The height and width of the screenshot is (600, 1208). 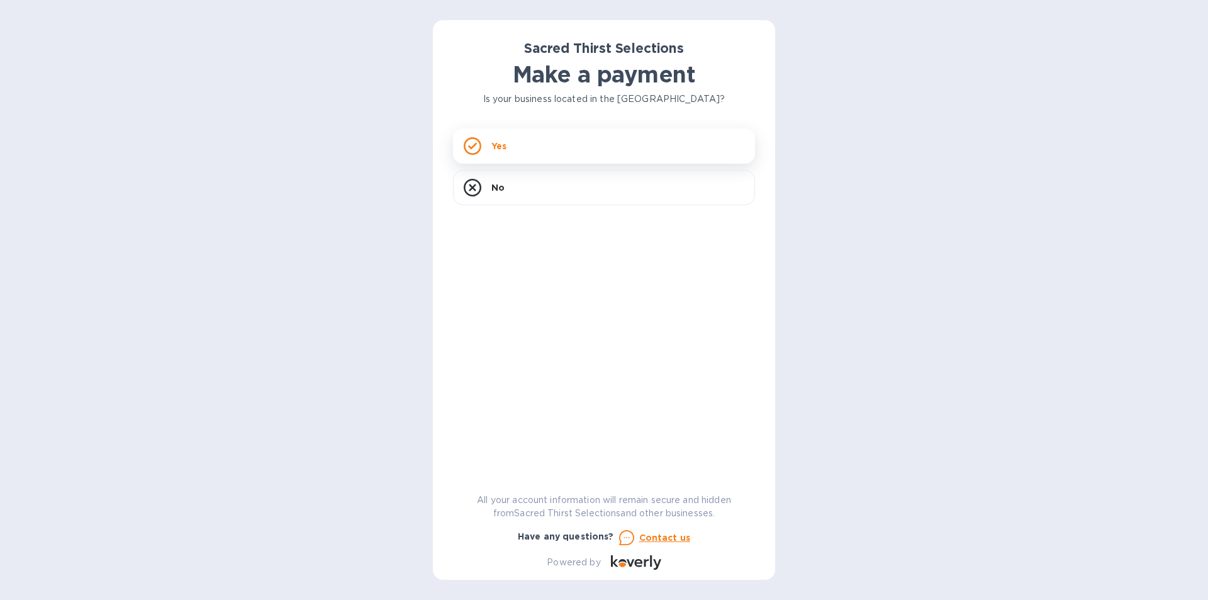 What do you see at coordinates (604, 48) in the screenshot?
I see `b: Sacred Thirst Selections` at bounding box center [604, 48].